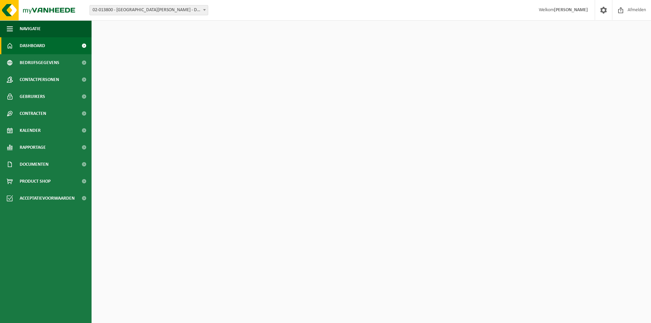 The width and height of the screenshot is (651, 323). I want to click on span: Bedrijfsgegevens, so click(39, 63).